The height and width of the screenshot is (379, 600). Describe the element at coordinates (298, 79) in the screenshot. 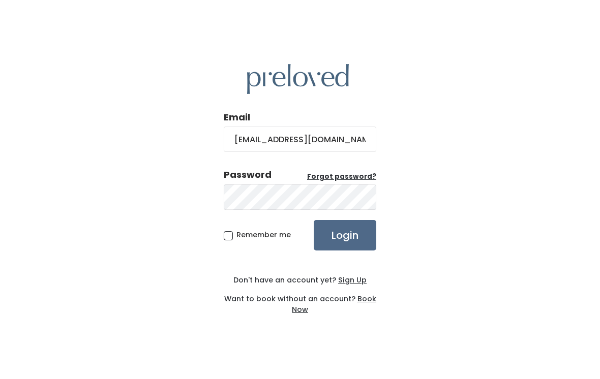

I see `img: preloved logo` at that location.